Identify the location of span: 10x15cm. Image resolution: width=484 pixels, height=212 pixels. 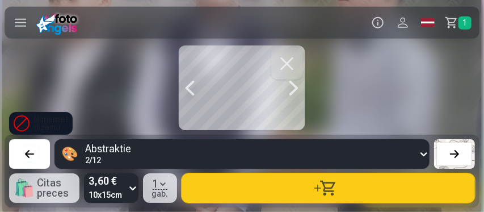
(105, 195).